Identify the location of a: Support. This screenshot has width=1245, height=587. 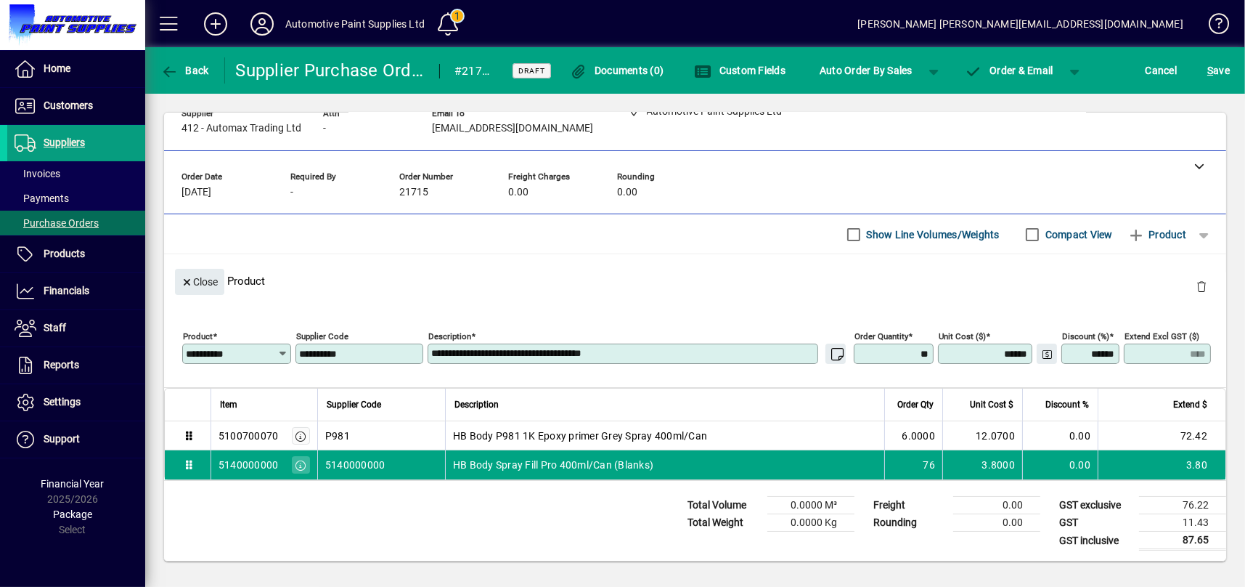
(76, 439).